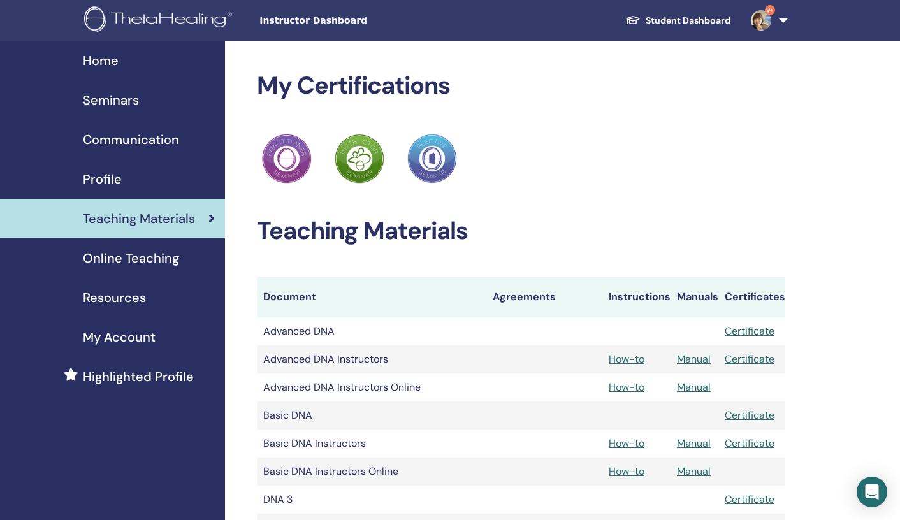  What do you see at coordinates (160, 20) in the screenshot?
I see `img: logo.png` at bounding box center [160, 20].